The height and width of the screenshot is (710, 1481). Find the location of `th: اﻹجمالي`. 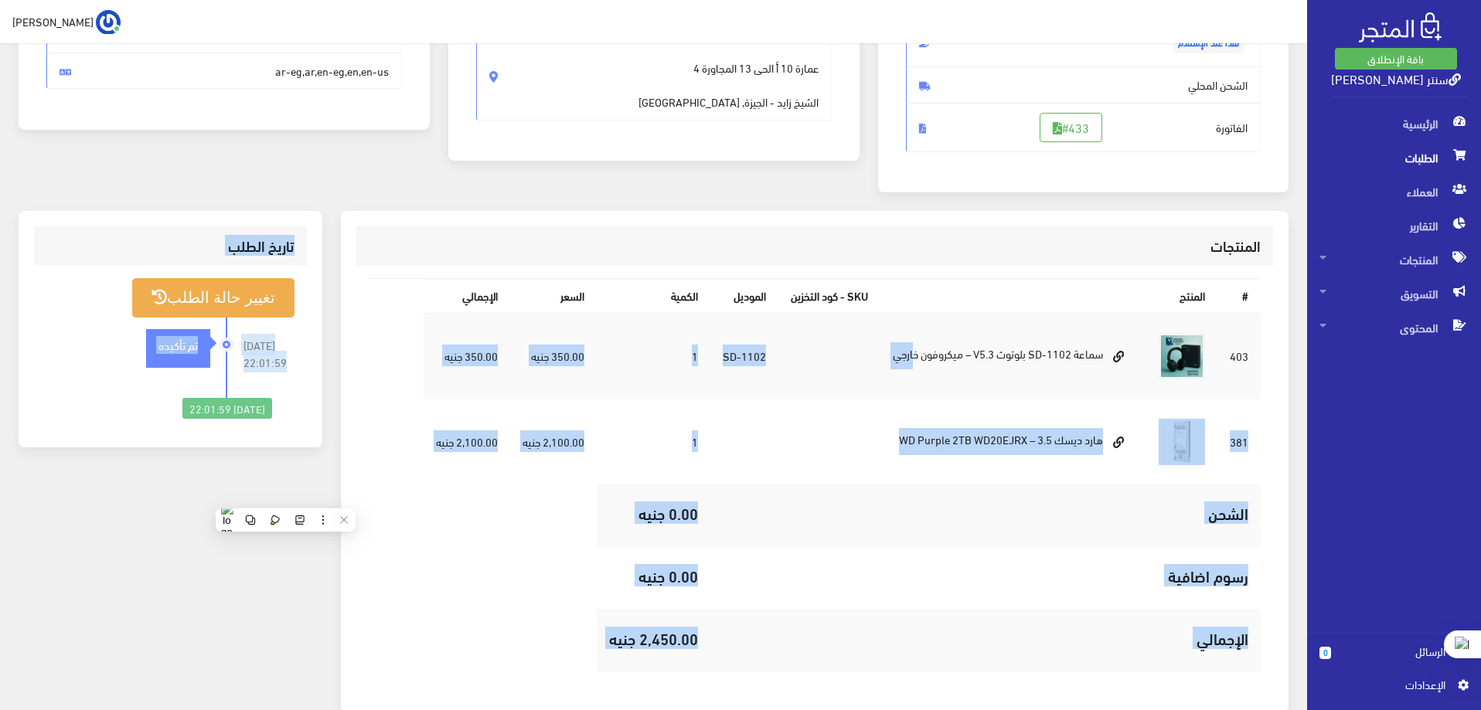

th: اﻹجمالي is located at coordinates (467, 295).